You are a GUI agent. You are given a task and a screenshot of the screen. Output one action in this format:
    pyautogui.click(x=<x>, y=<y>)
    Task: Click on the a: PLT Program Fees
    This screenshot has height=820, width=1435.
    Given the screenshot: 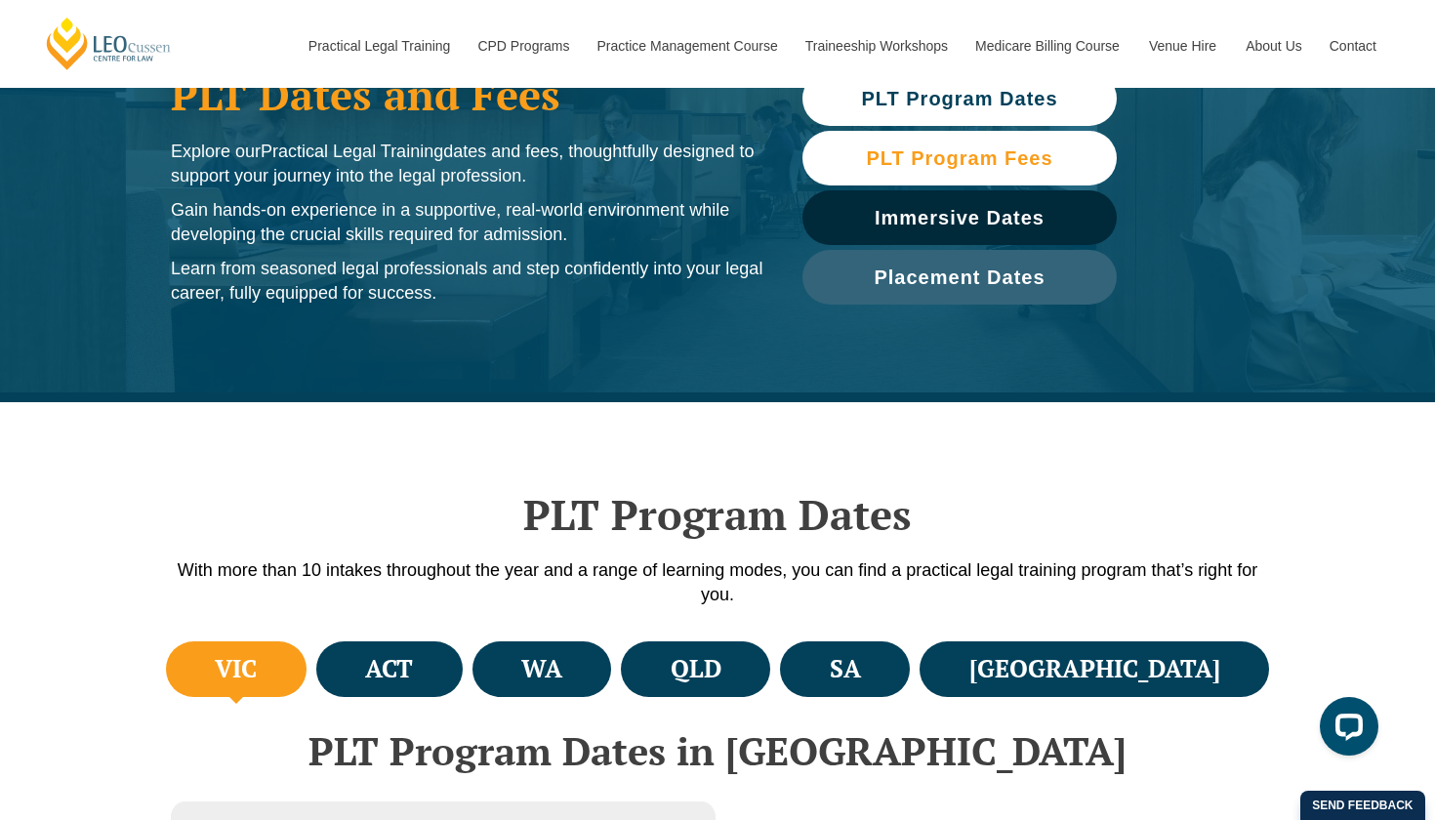 What is the action you would take?
    pyautogui.click(x=960, y=158)
    